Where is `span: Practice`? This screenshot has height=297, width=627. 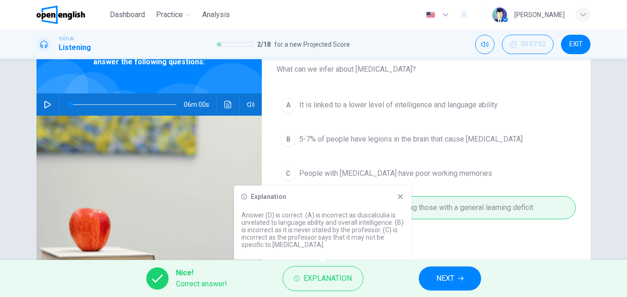 span: Practice is located at coordinates (170, 15).